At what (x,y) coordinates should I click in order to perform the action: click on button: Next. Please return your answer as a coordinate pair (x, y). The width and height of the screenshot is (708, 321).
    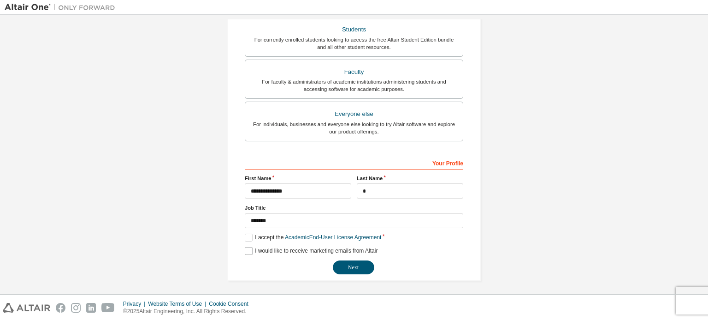
    Looking at the image, I should click on (354, 267).